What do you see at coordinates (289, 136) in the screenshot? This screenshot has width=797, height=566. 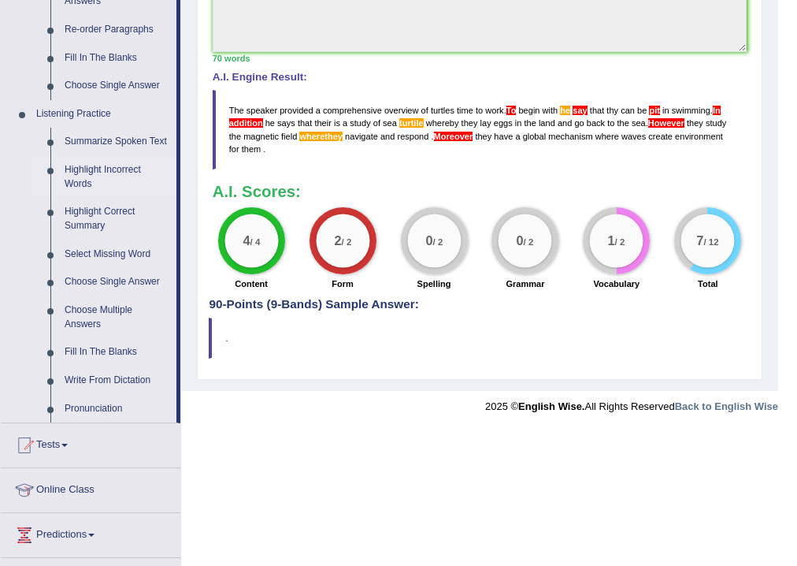 I see `span: field` at bounding box center [289, 136].